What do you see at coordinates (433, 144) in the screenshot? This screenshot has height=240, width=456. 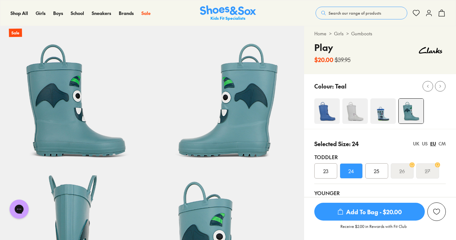 I see `div: EU` at bounding box center [433, 144].